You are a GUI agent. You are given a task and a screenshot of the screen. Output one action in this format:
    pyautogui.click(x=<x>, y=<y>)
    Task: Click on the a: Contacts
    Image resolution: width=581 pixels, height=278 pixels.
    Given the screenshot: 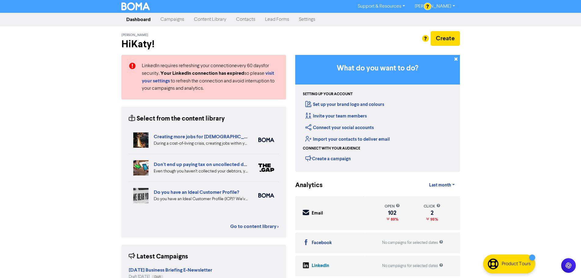 What is the action you would take?
    pyautogui.click(x=246, y=20)
    